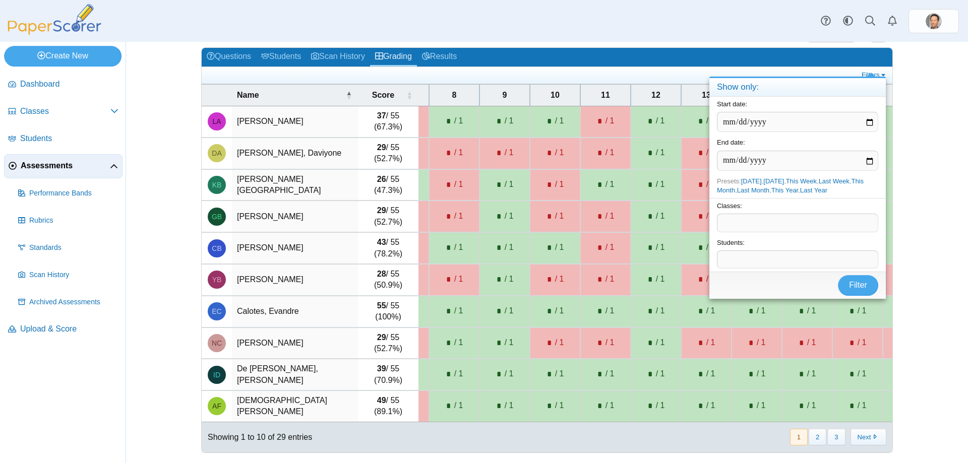 The height and width of the screenshot is (463, 968). I want to click on span: Name, so click(248, 95).